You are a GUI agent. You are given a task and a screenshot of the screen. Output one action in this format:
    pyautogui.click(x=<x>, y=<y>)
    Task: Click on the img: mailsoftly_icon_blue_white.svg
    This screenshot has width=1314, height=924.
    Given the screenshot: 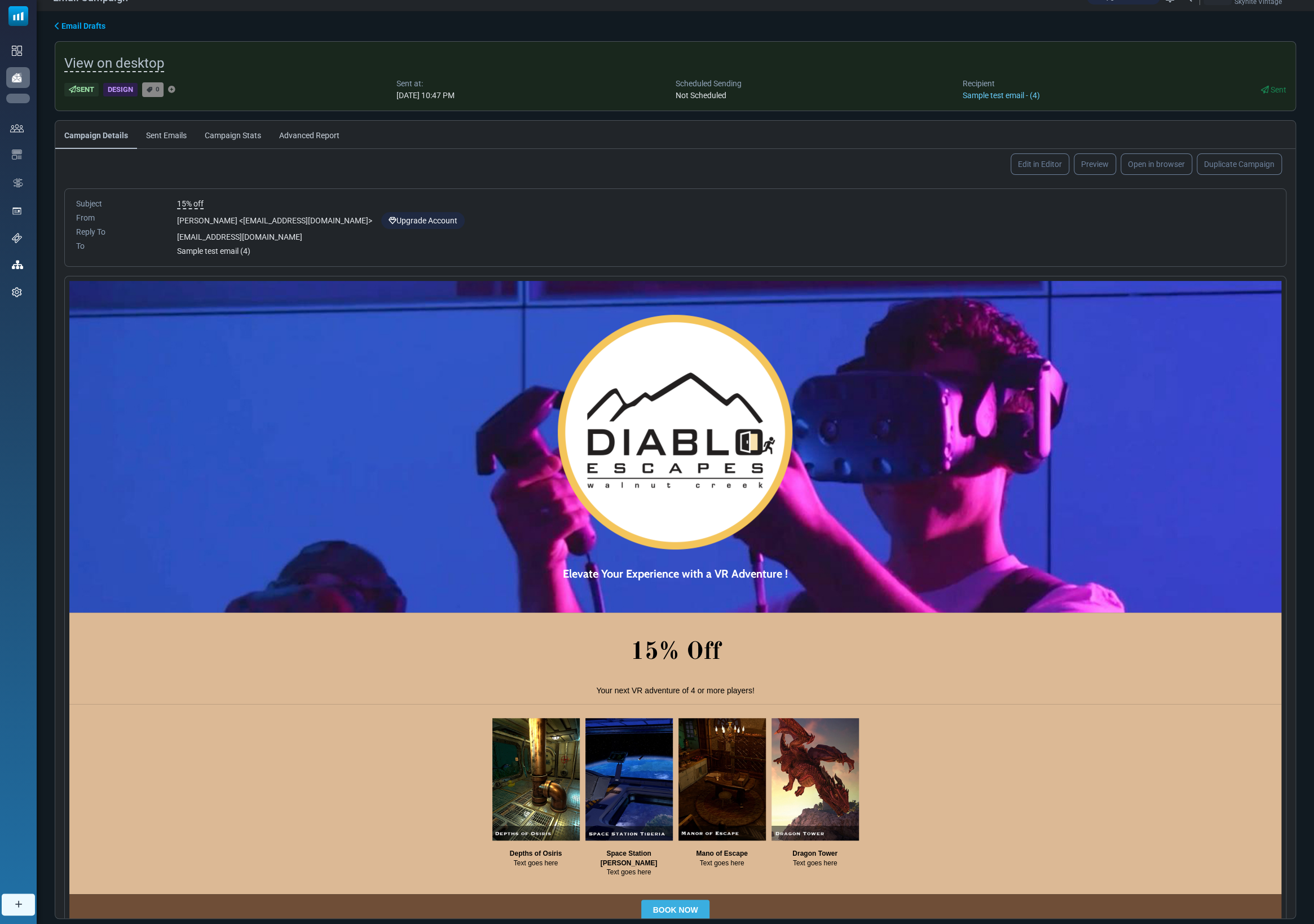 What is the action you would take?
    pyautogui.click(x=18, y=16)
    